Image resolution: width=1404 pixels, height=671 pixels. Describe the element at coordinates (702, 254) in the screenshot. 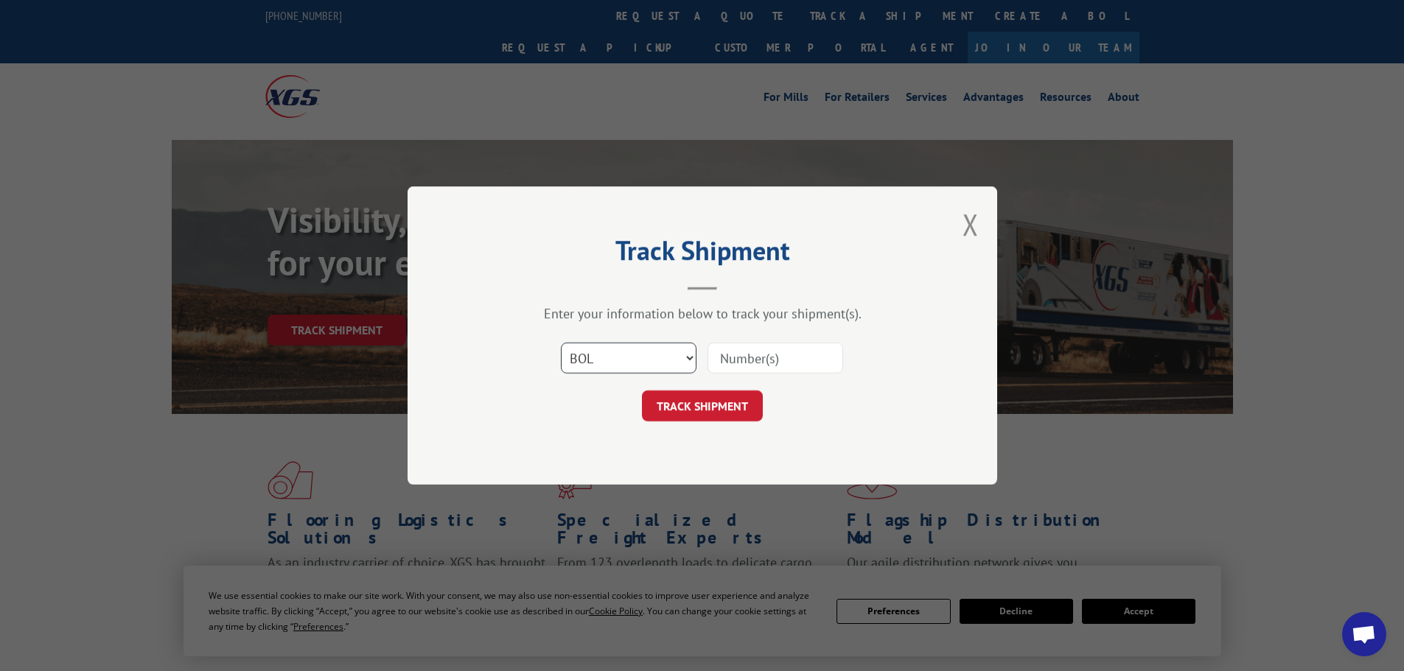

I see `h2: Track Shipment` at that location.